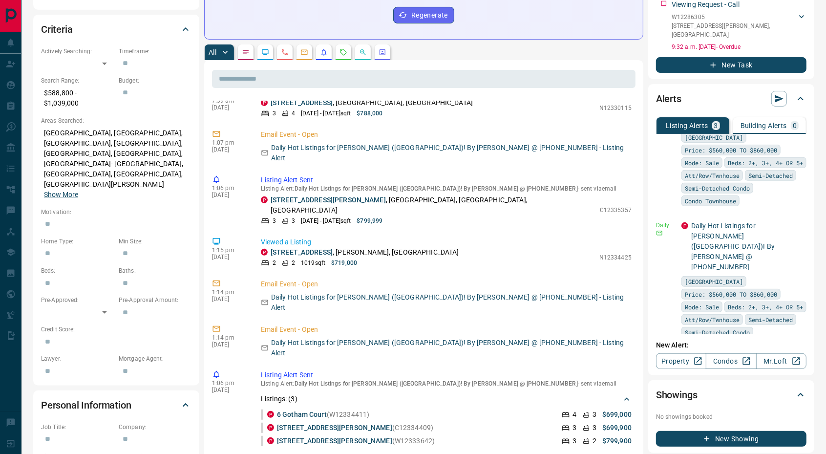 This screenshot has width=826, height=454. What do you see at coordinates (734, 17) in the screenshot?
I see `p: W12286305` at bounding box center [734, 17].